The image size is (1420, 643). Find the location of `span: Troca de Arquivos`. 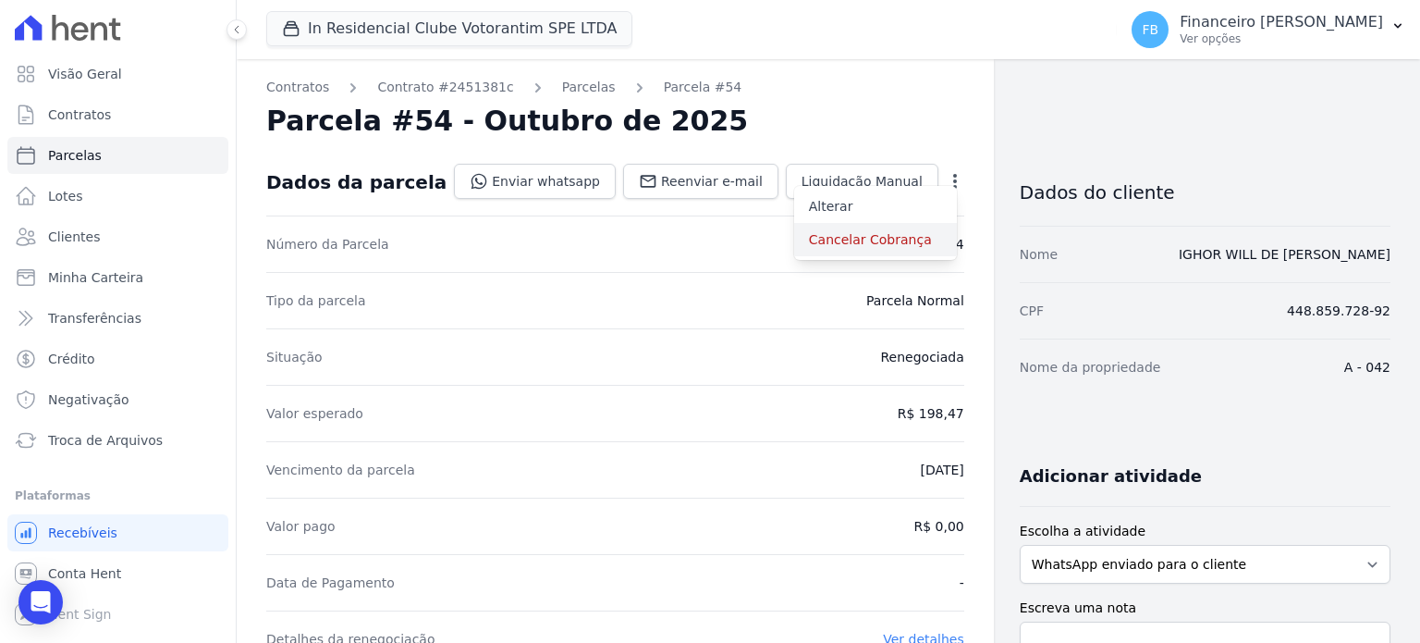

span: Troca de Arquivos is located at coordinates (105, 440).